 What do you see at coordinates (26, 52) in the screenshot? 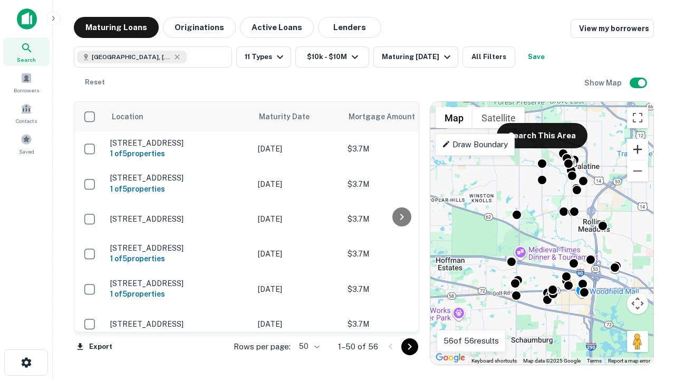
I see `a: Search` at bounding box center [26, 52].